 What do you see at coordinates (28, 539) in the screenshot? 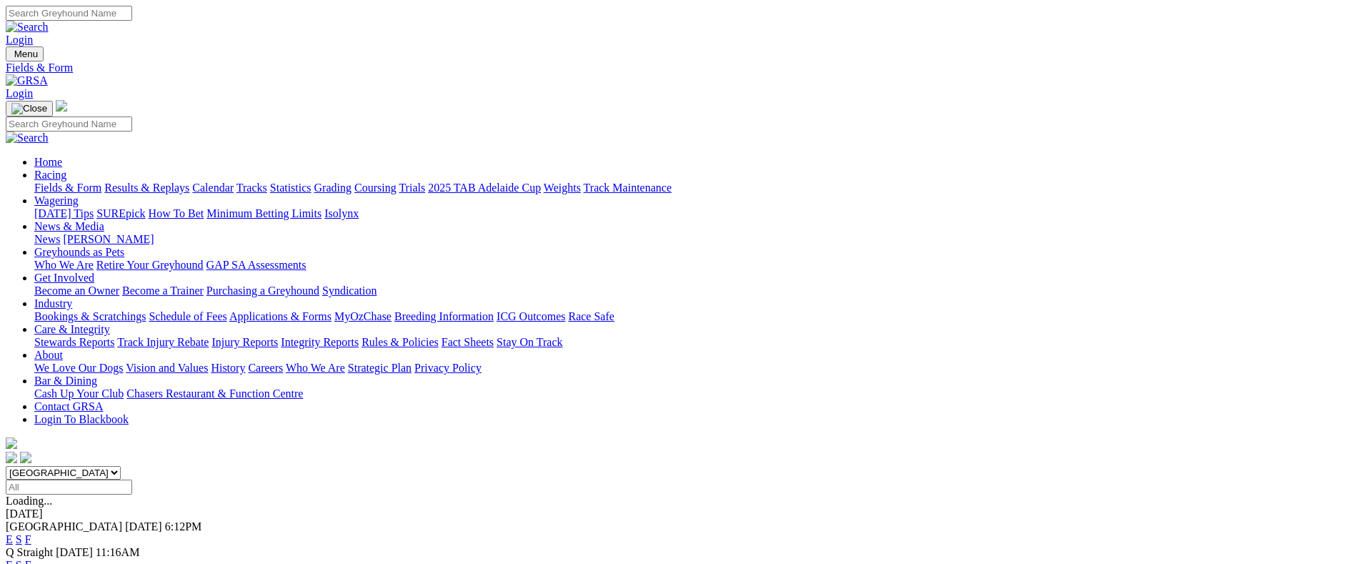
I see `a: F` at bounding box center [28, 539].